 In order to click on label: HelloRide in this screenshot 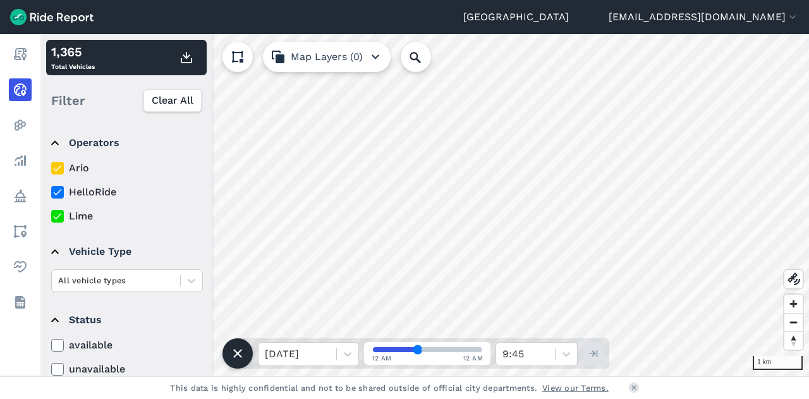, I will do `click(127, 192)`.